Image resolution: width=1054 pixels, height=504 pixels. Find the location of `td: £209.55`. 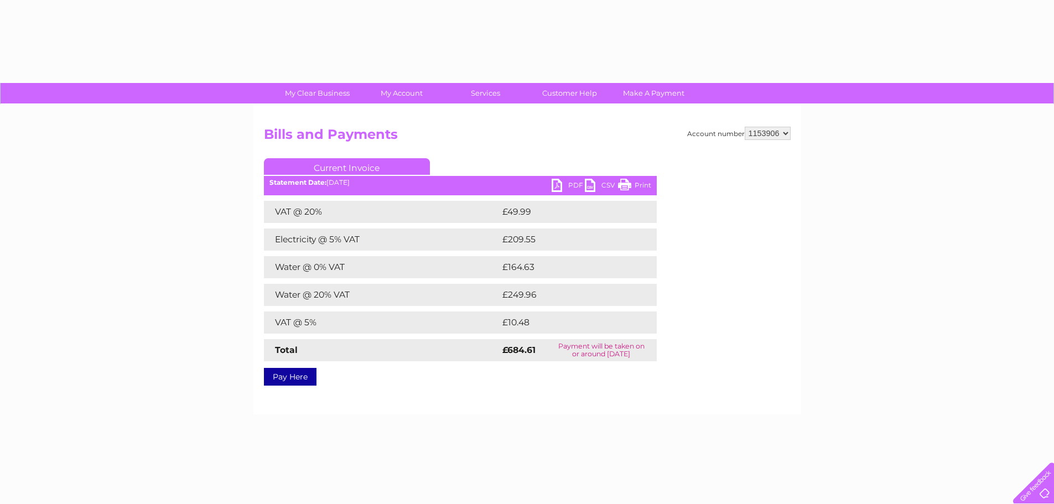

td: £209.55 is located at coordinates (568, 240).